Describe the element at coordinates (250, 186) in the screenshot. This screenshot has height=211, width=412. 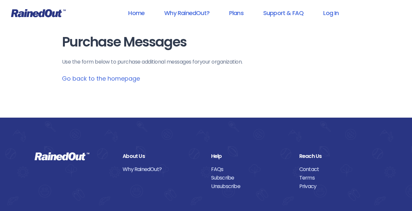
I see `a: Unsubscribe` at that location.